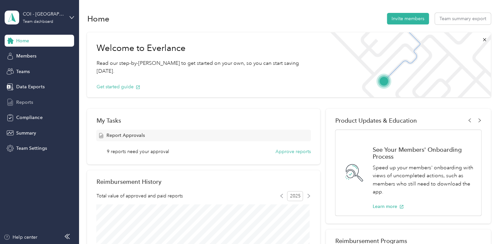  I want to click on span: 9 reports need your approval, so click(138, 151).